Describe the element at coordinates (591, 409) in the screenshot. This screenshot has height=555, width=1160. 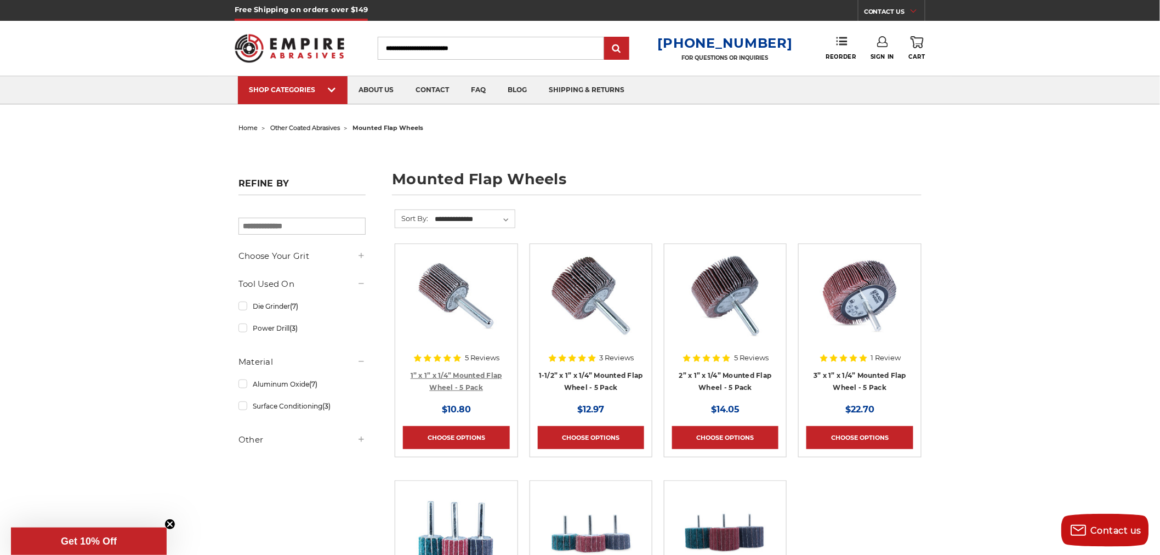
I see `span: $12.97` at that location.